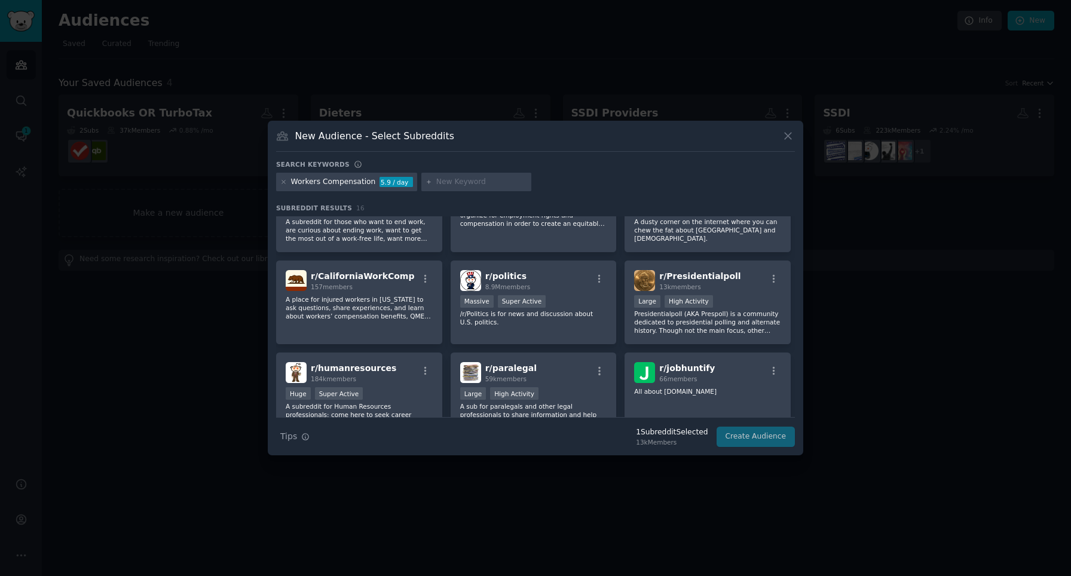  I want to click on p: A sub for paralegals and other legal professionals to share information and help each other., so click(534, 415).